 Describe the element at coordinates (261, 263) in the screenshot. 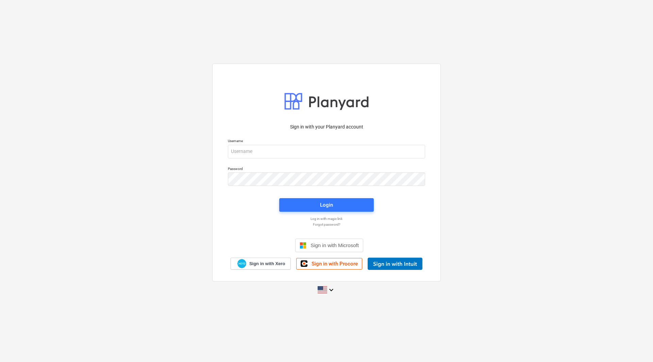

I see `a: Sign in with Xero` at that location.